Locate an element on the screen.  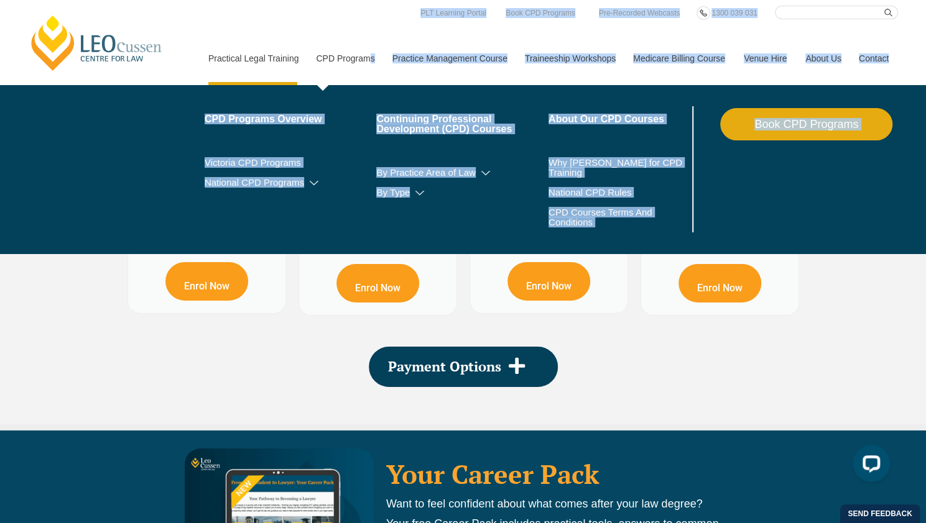
a: Contact is located at coordinates (874, 58).